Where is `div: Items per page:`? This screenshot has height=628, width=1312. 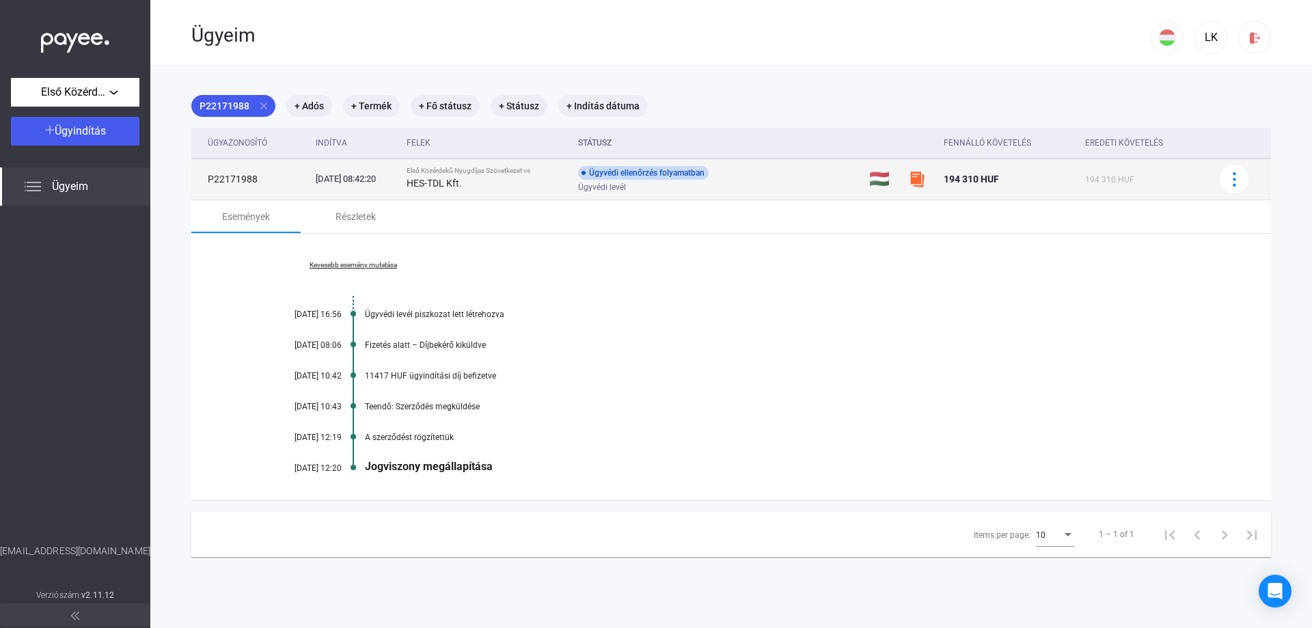
div: Items per page: is located at coordinates (1002, 535).